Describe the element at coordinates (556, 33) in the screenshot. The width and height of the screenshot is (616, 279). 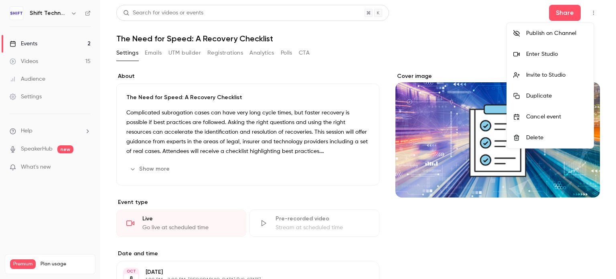
I see `div: Publish on Channel` at that location.